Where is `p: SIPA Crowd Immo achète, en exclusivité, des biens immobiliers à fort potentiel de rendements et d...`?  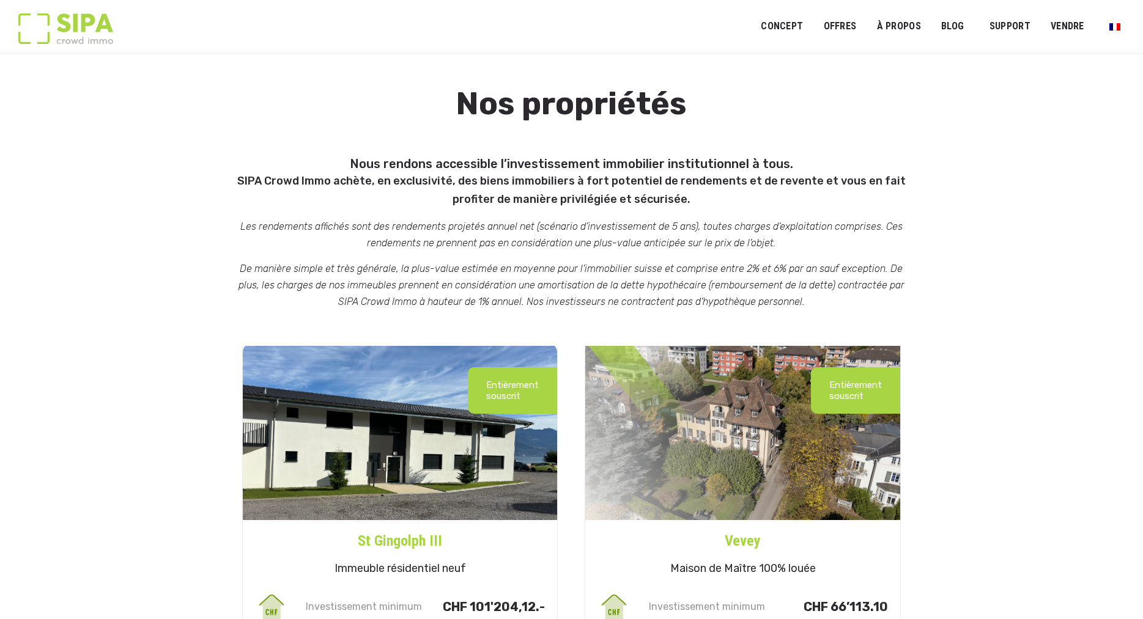 p: SIPA Crowd Immo achète, en exclusivité, des biens immobiliers à fort potentiel de rendements et d... is located at coordinates (571, 190).